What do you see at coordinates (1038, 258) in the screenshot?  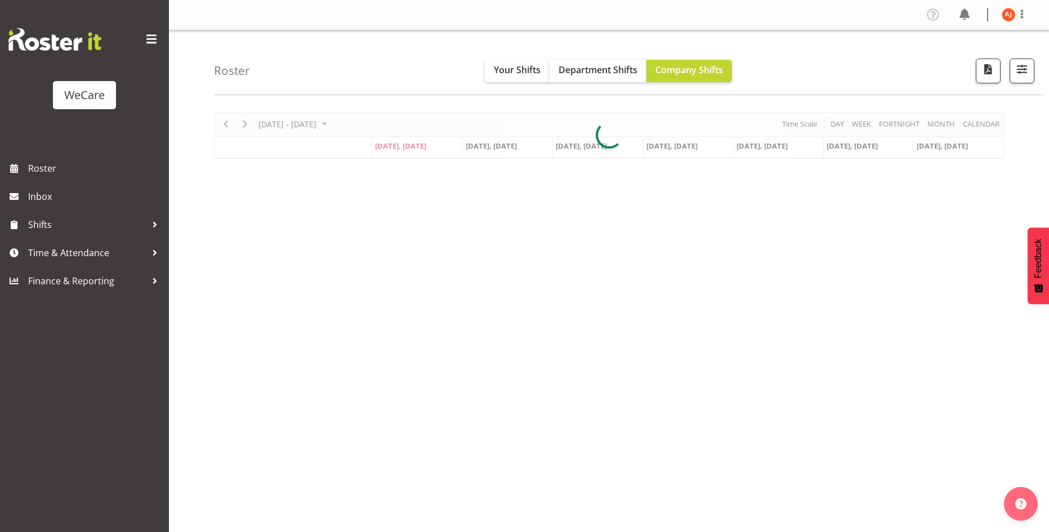 I see `span: Feedback` at bounding box center [1038, 258].